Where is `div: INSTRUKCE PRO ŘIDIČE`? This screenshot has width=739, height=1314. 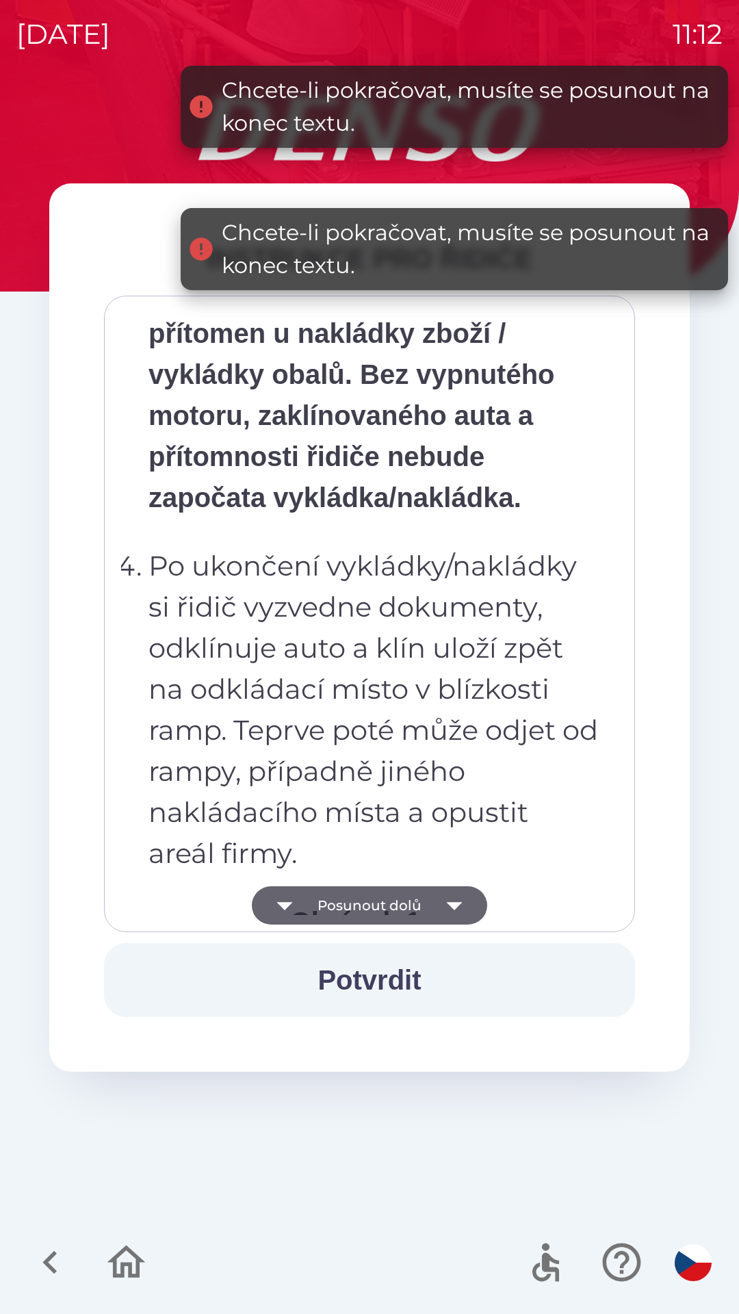 div: INSTRUKCE PRO ŘIDIČE is located at coordinates (370, 259).